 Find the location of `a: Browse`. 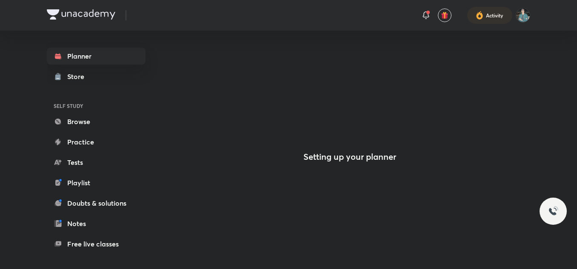

a: Browse is located at coordinates (96, 122).